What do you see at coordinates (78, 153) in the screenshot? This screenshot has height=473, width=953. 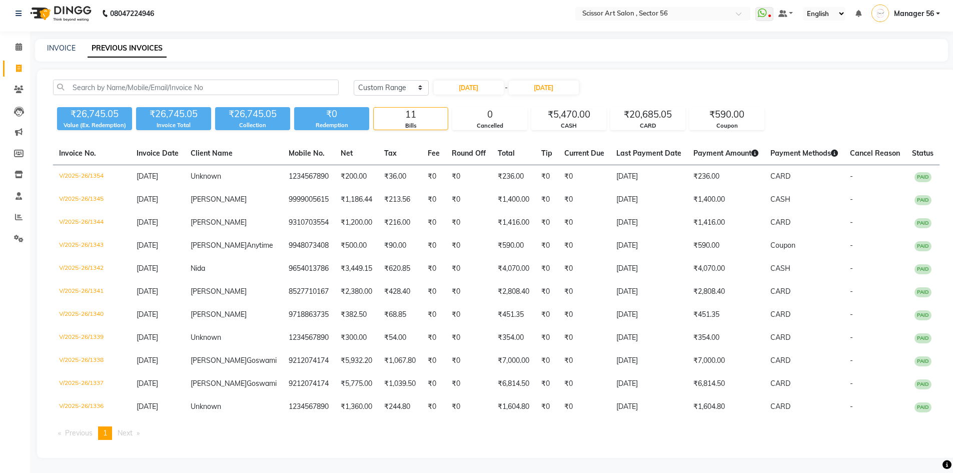 I see `span: Invoice No.` at bounding box center [78, 153].